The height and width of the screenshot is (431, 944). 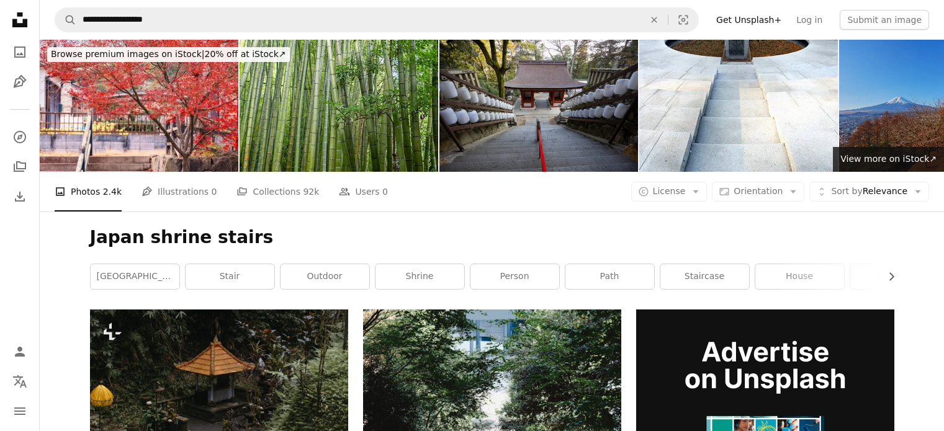 I want to click on span: 92k, so click(x=311, y=192).